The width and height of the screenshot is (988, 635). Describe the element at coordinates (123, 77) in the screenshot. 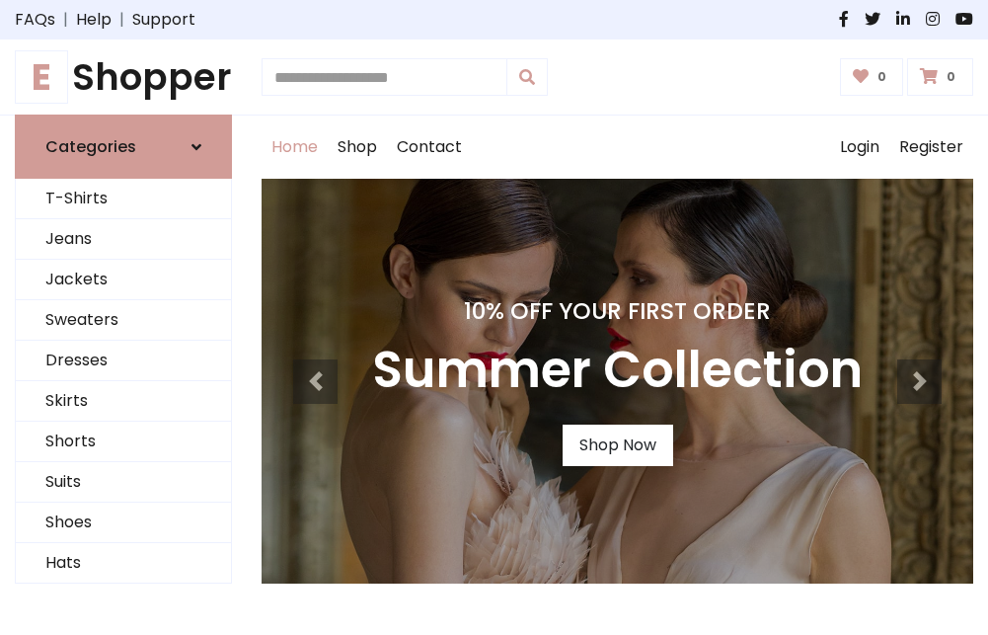

I see `h1: Shopper` at that location.